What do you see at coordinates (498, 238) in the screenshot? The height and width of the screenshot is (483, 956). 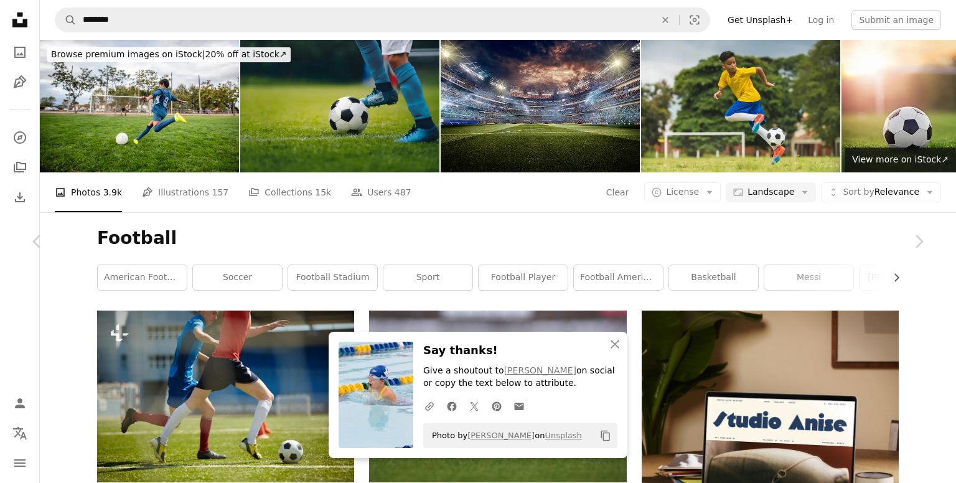 I see `h1: Football` at bounding box center [498, 238].